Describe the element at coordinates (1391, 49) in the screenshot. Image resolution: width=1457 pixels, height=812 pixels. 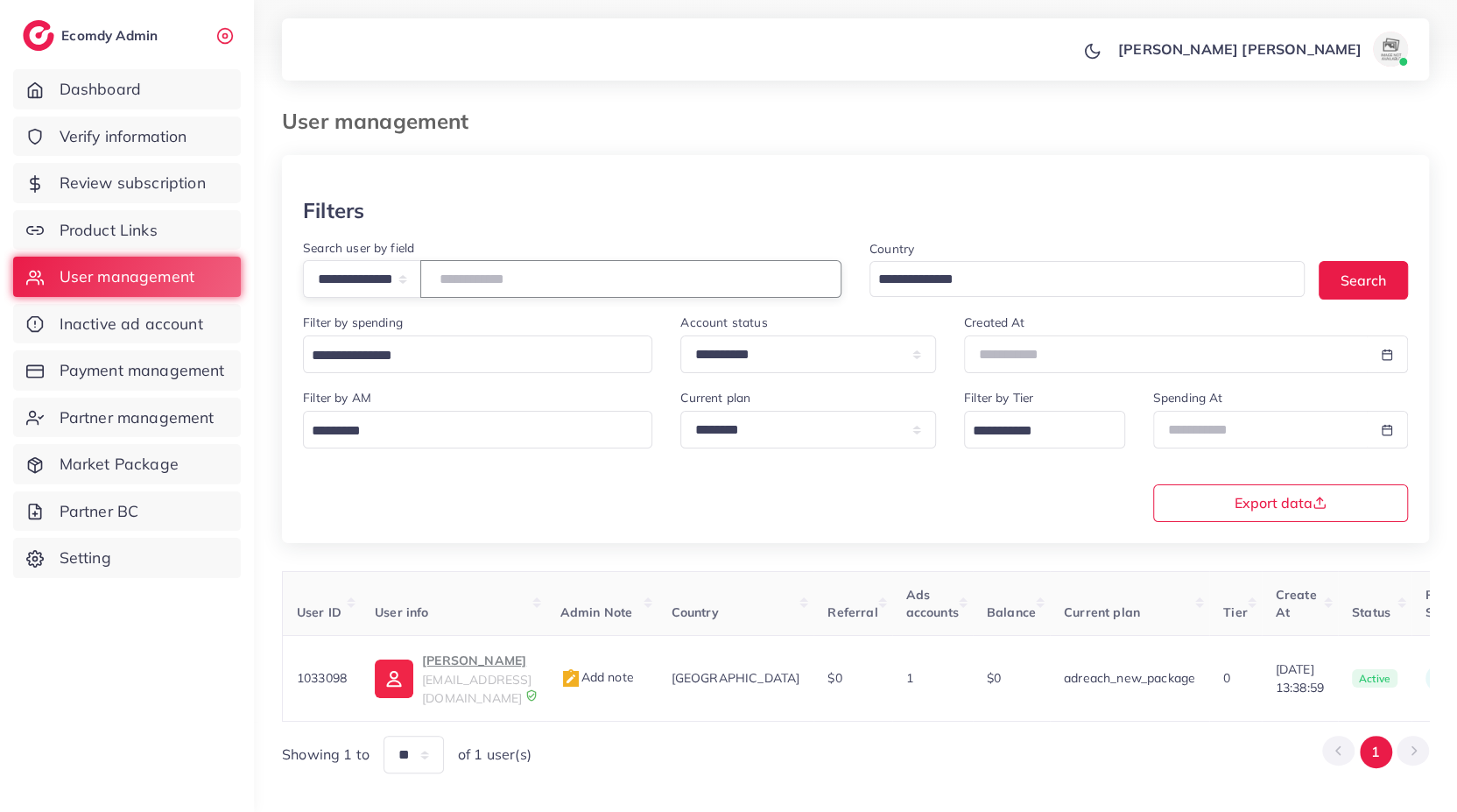
I see `img: avatar` at that location.